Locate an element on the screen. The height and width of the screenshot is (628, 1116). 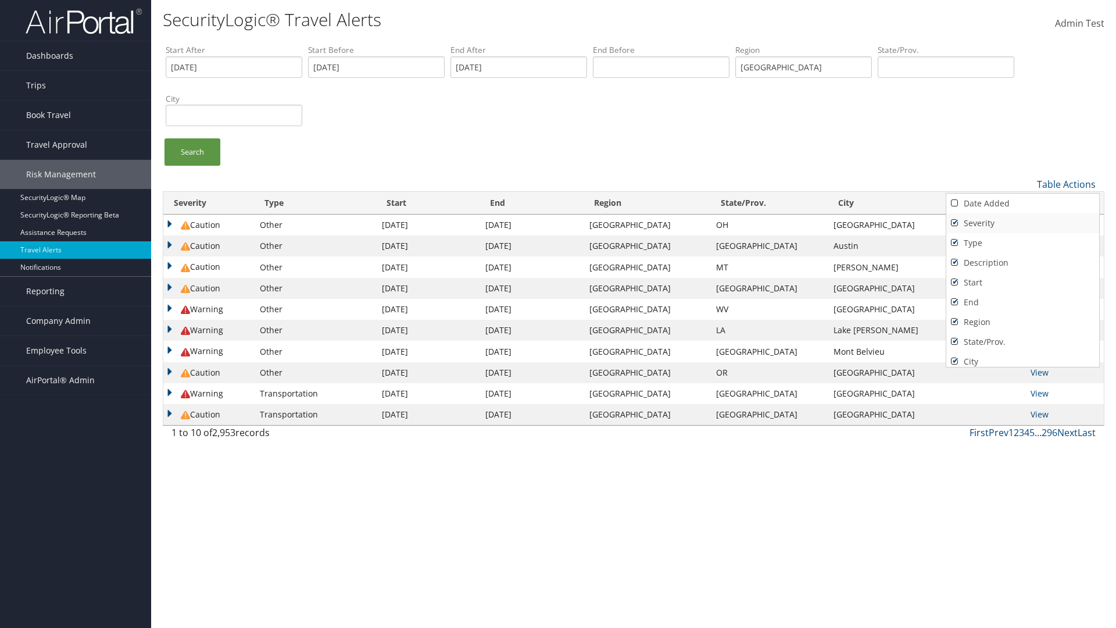
span: Risk Management is located at coordinates (61, 174).